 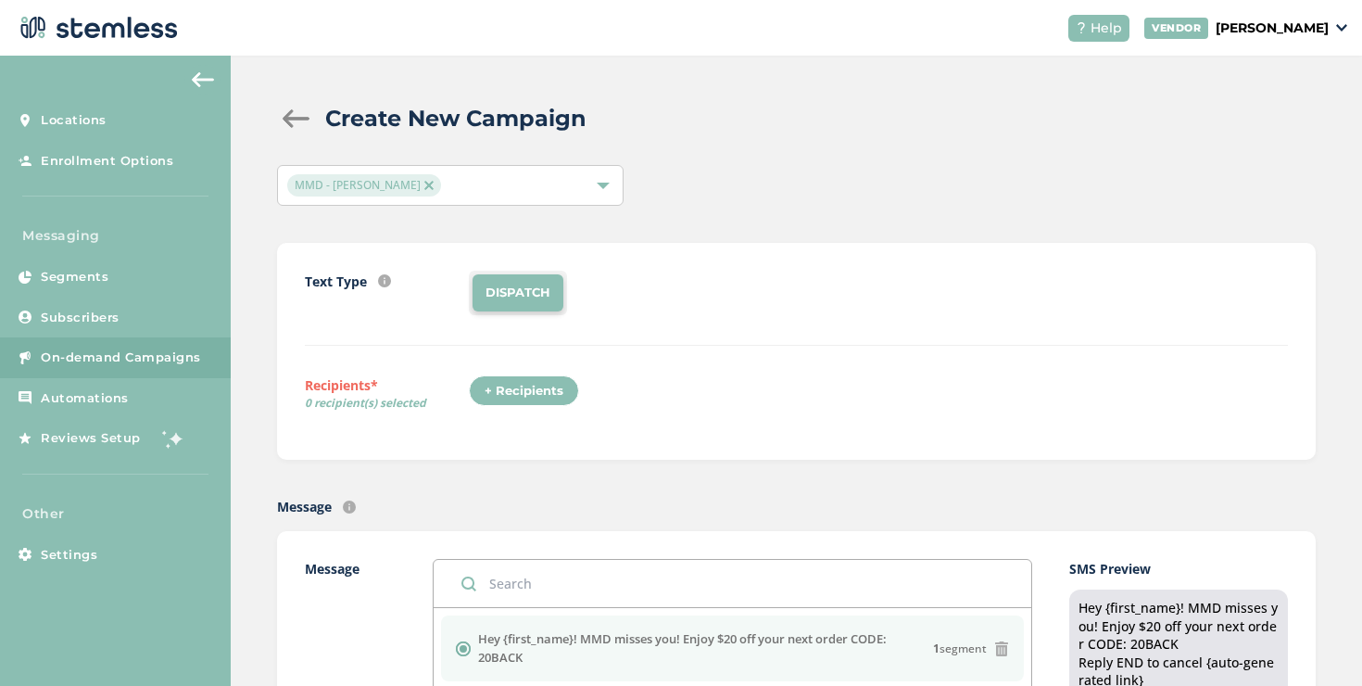 What do you see at coordinates (74, 277) in the screenshot?
I see `span: Segments` at bounding box center [74, 277].